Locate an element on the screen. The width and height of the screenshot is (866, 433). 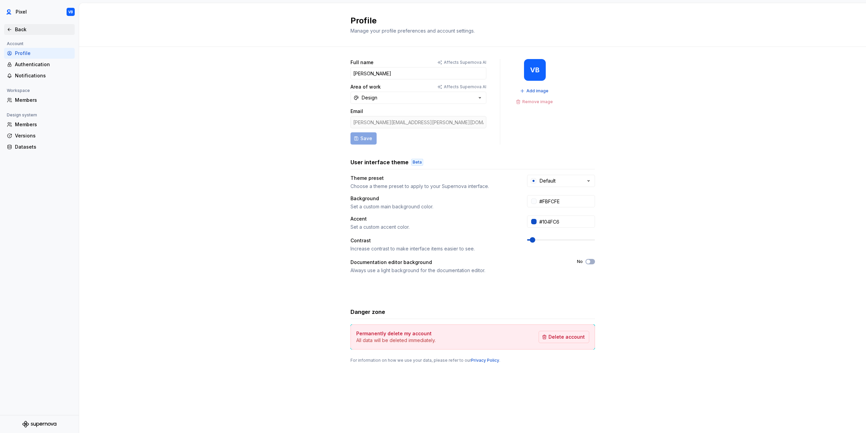
div: Design system is located at coordinates (22, 115).